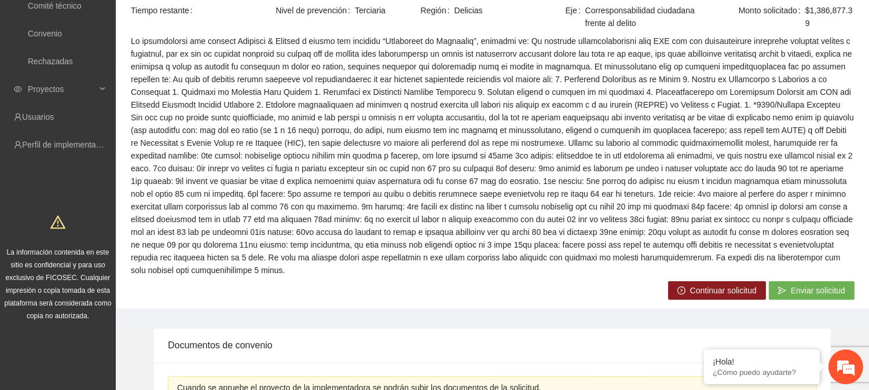 This screenshot has width=869, height=390. What do you see at coordinates (723, 291) in the screenshot?
I see `span: Continuar solicitud` at bounding box center [723, 291].